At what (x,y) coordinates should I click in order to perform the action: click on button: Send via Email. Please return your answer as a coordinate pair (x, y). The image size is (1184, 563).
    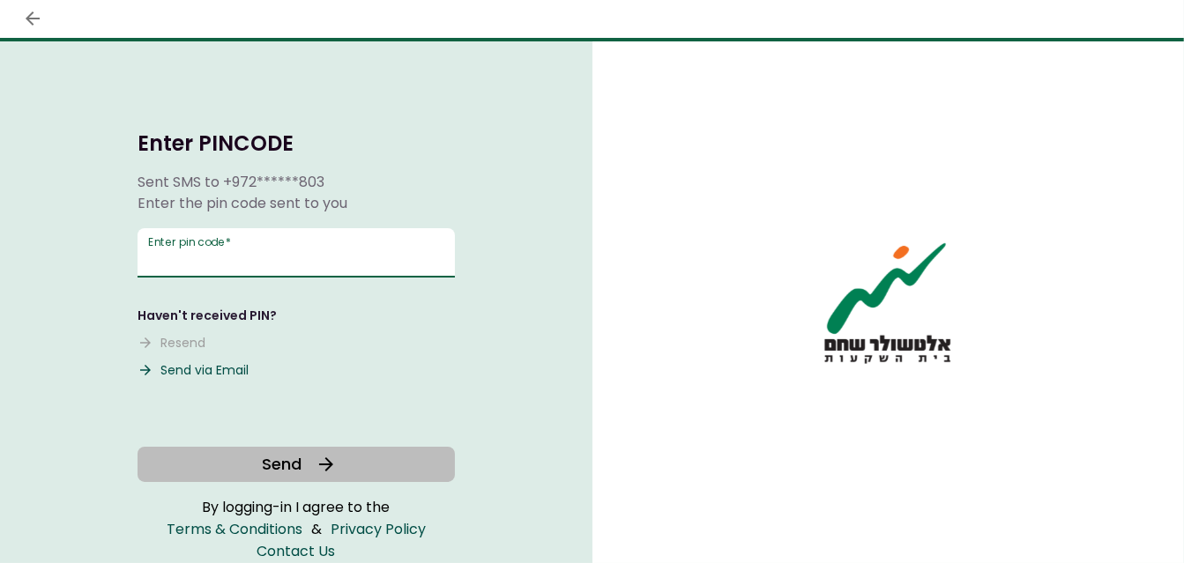
    Looking at the image, I should click on (193, 370).